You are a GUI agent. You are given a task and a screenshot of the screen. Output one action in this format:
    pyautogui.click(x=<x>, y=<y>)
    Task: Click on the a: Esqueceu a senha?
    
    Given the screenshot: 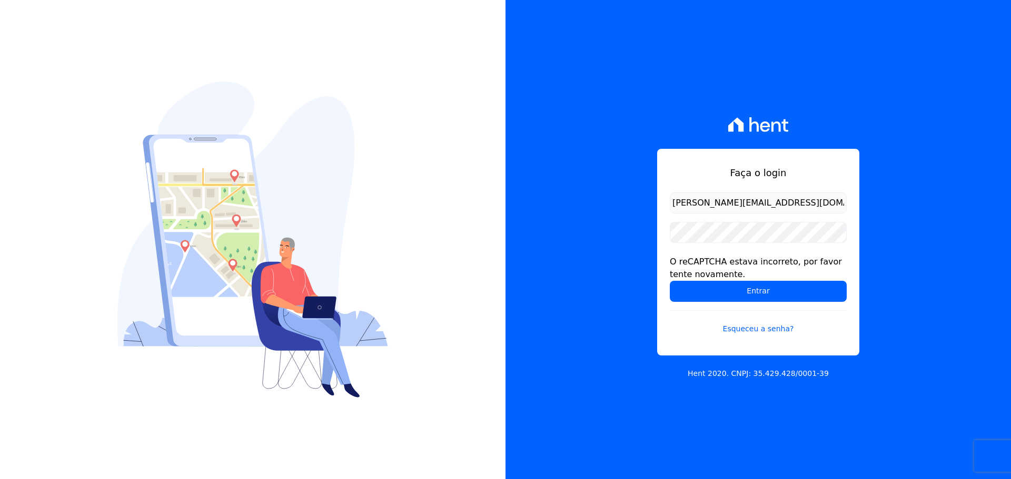 What is the action you would take?
    pyautogui.click(x=758, y=323)
    